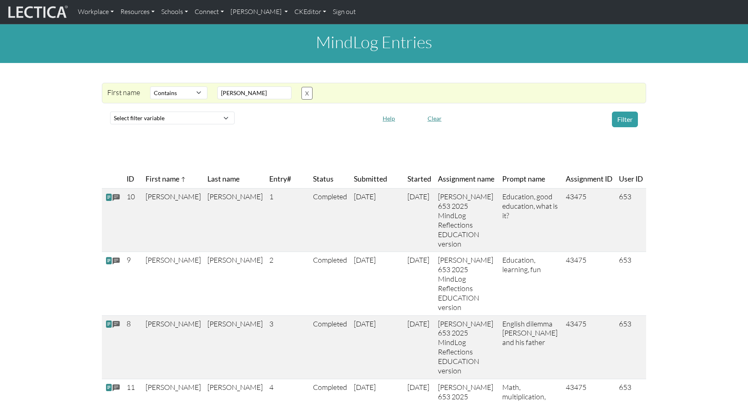 This screenshot has width=748, height=401. I want to click on a: Resources, so click(137, 12).